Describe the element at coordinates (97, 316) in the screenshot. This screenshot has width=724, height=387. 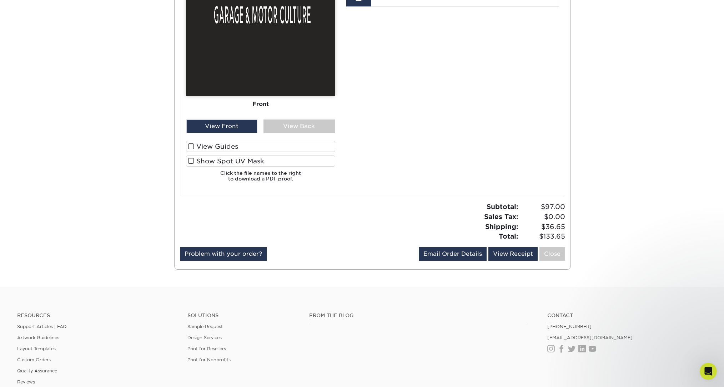
I see `h4: Resources` at that location.